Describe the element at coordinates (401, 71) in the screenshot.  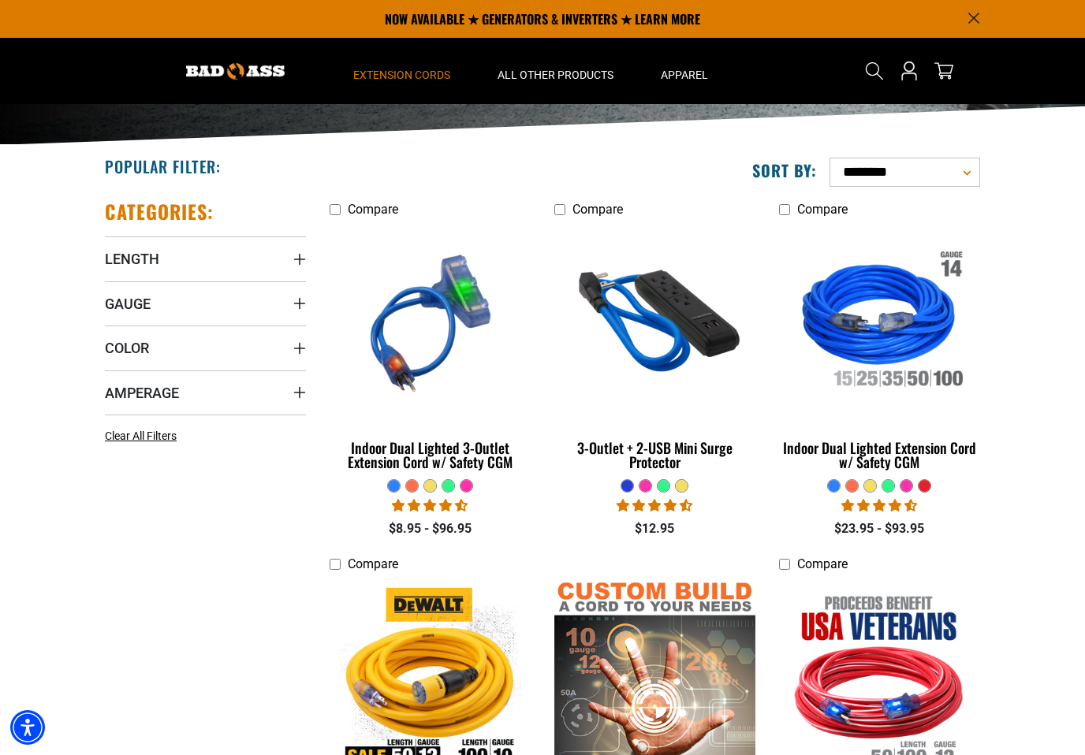
I see `summary: Extension Cords` at that location.